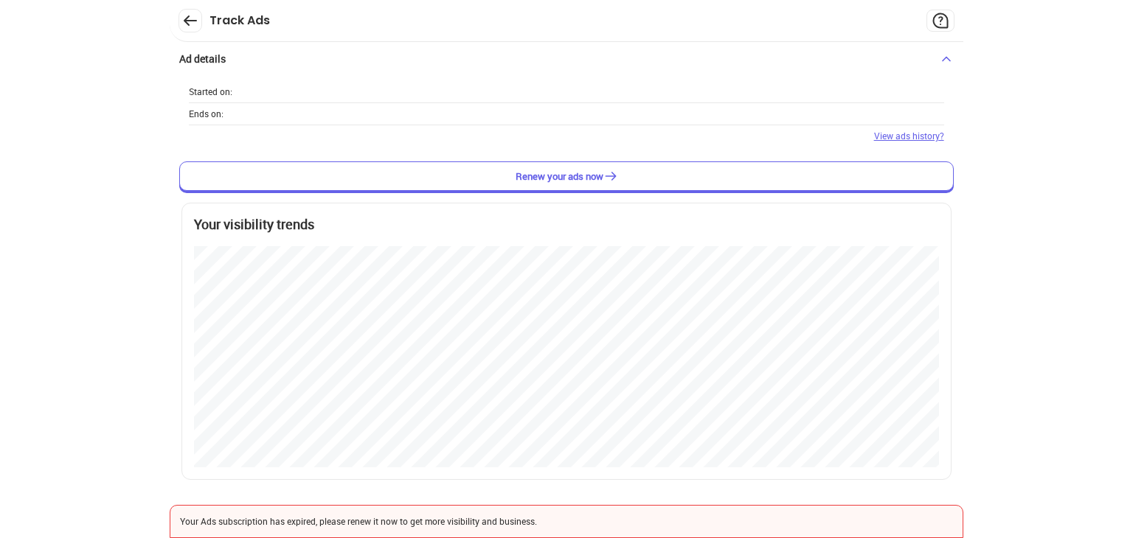 The height and width of the screenshot is (538, 1133). What do you see at coordinates (206, 114) in the screenshot?
I see `p: Ends on:` at bounding box center [206, 114].